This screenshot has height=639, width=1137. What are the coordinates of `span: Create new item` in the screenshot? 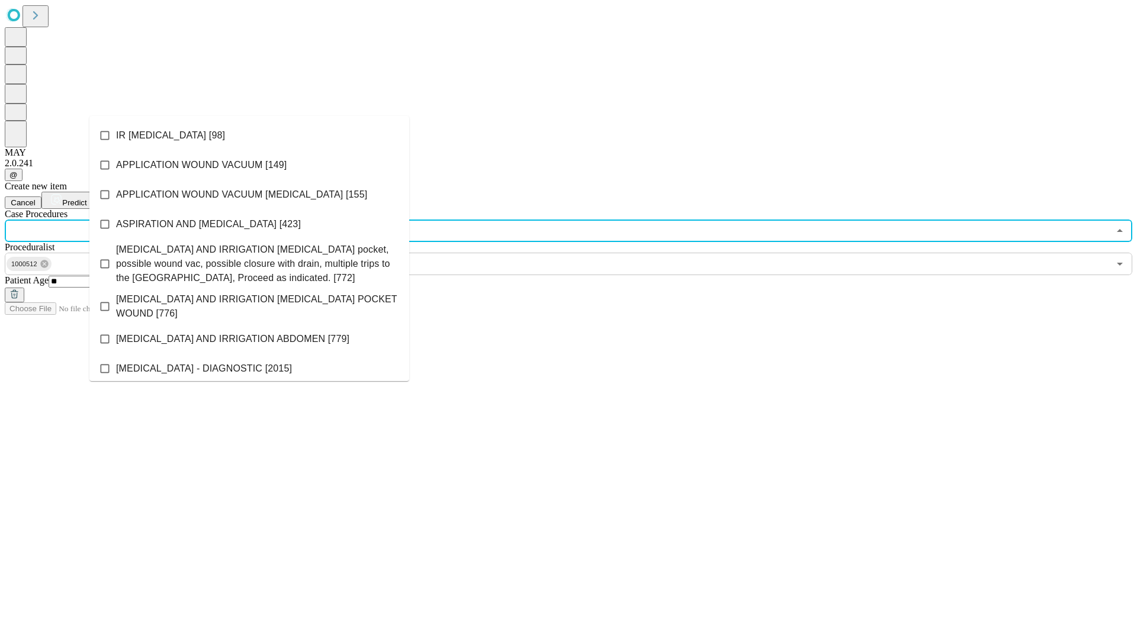 It's located at (36, 186).